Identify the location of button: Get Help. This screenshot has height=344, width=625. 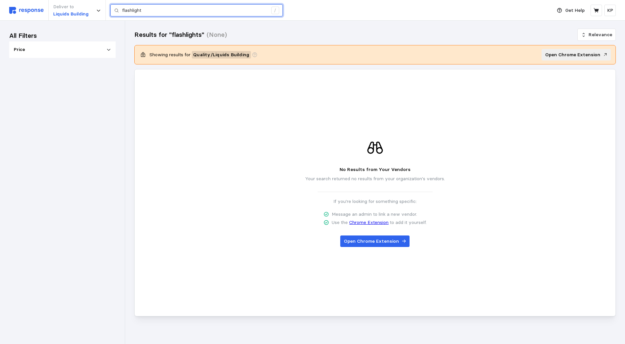
(571, 11).